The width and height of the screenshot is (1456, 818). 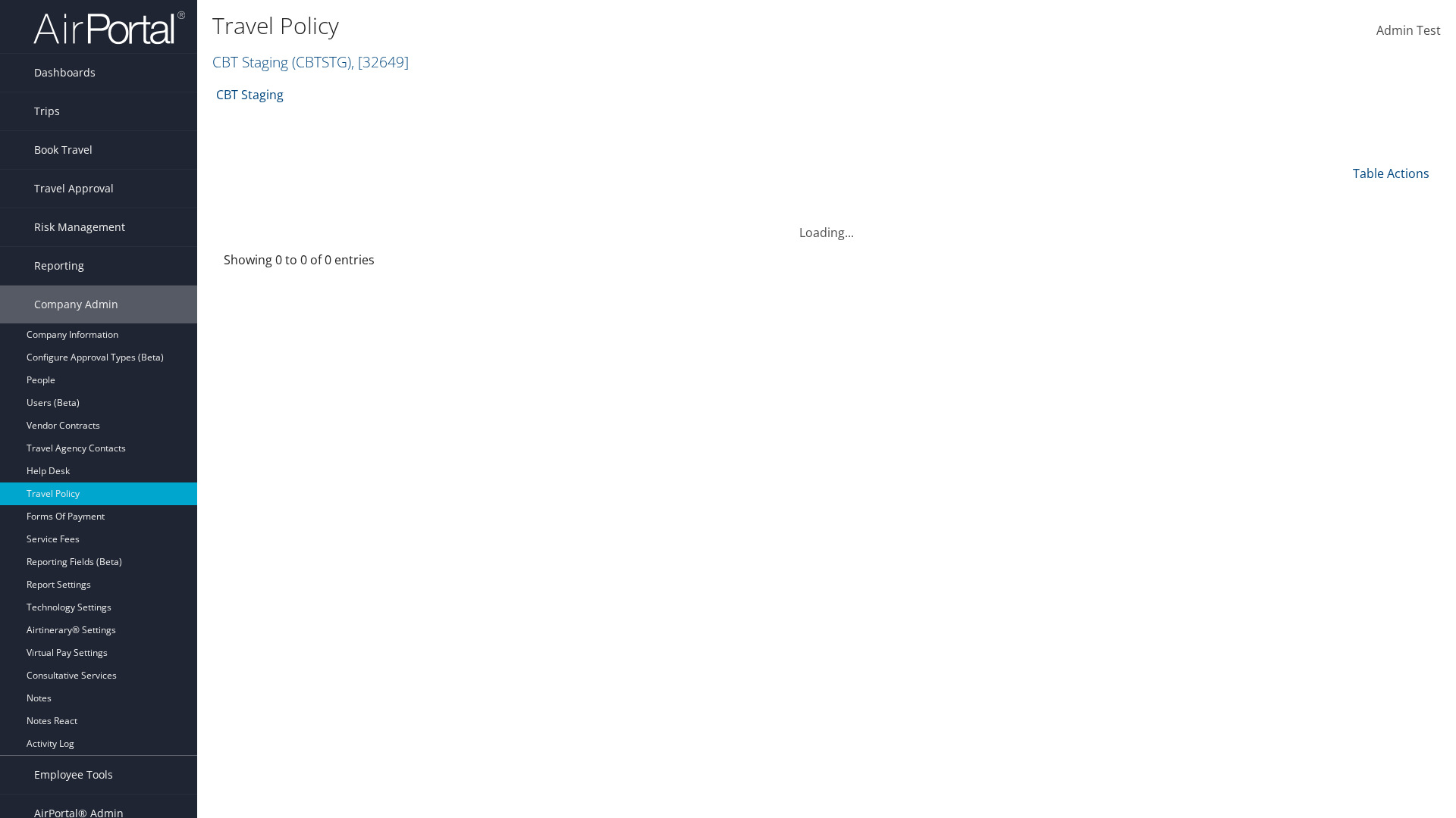 What do you see at coordinates (64, 72) in the screenshot?
I see `span: Dashboards` at bounding box center [64, 72].